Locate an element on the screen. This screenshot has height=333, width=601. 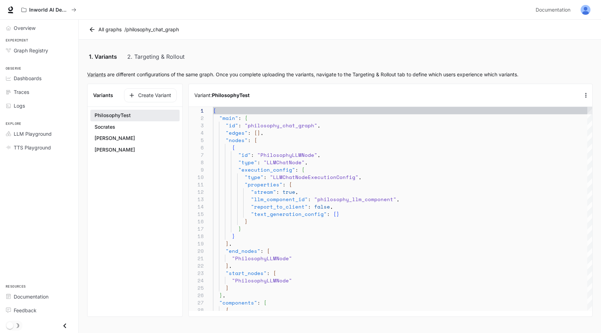
div: 8 is located at coordinates (196, 162).